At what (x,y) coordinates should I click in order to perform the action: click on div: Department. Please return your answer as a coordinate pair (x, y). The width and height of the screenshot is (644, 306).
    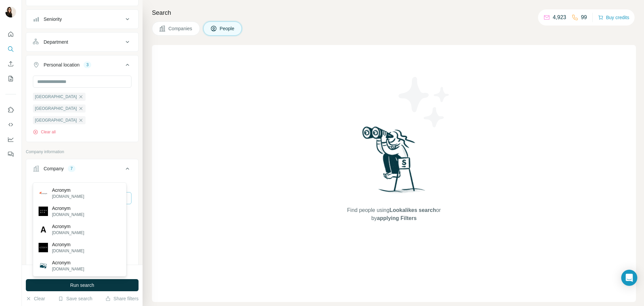
    Looking at the image, I should click on (56, 42).